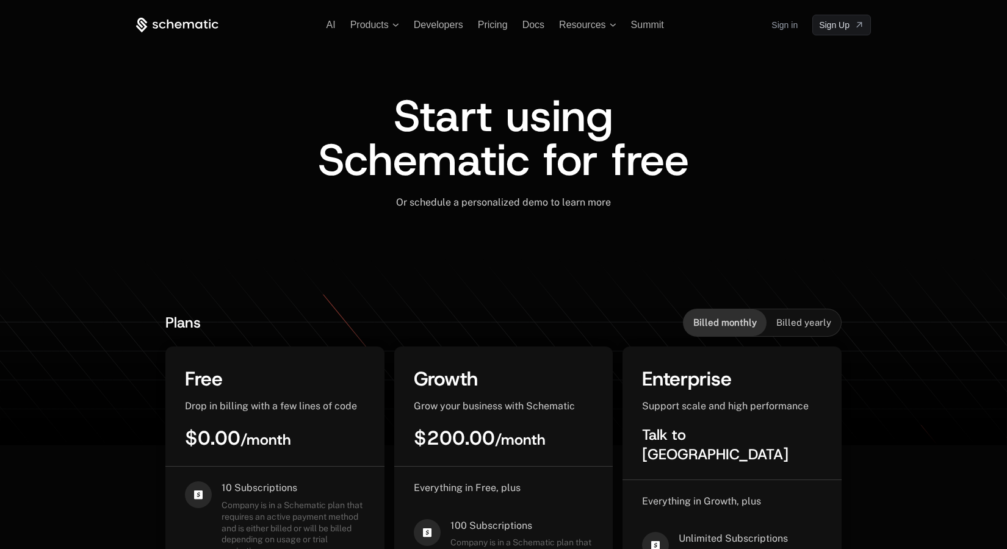  Describe the element at coordinates (784, 25) in the screenshot. I see `a: Sign in` at that location.